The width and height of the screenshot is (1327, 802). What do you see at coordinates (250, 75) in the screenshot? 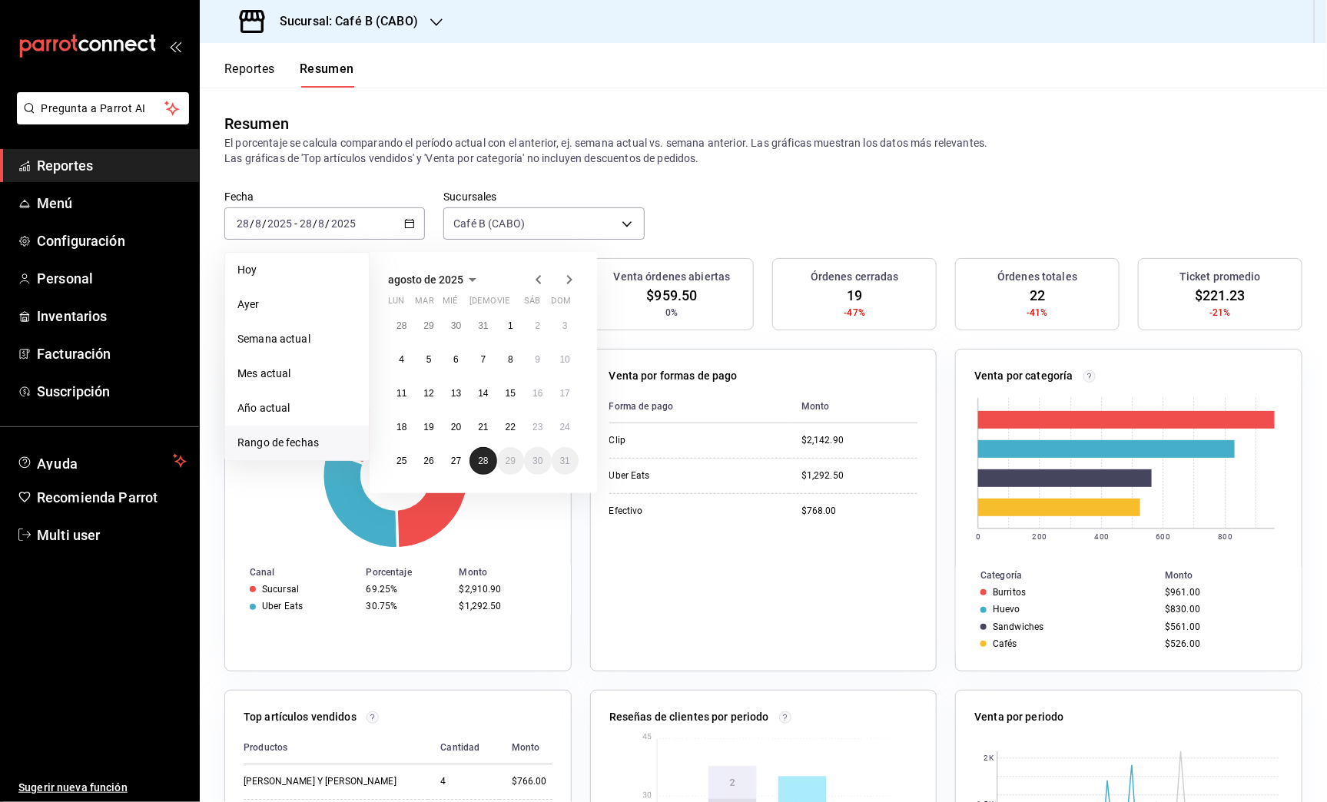
I see `button: Reportes` at bounding box center [250, 75].